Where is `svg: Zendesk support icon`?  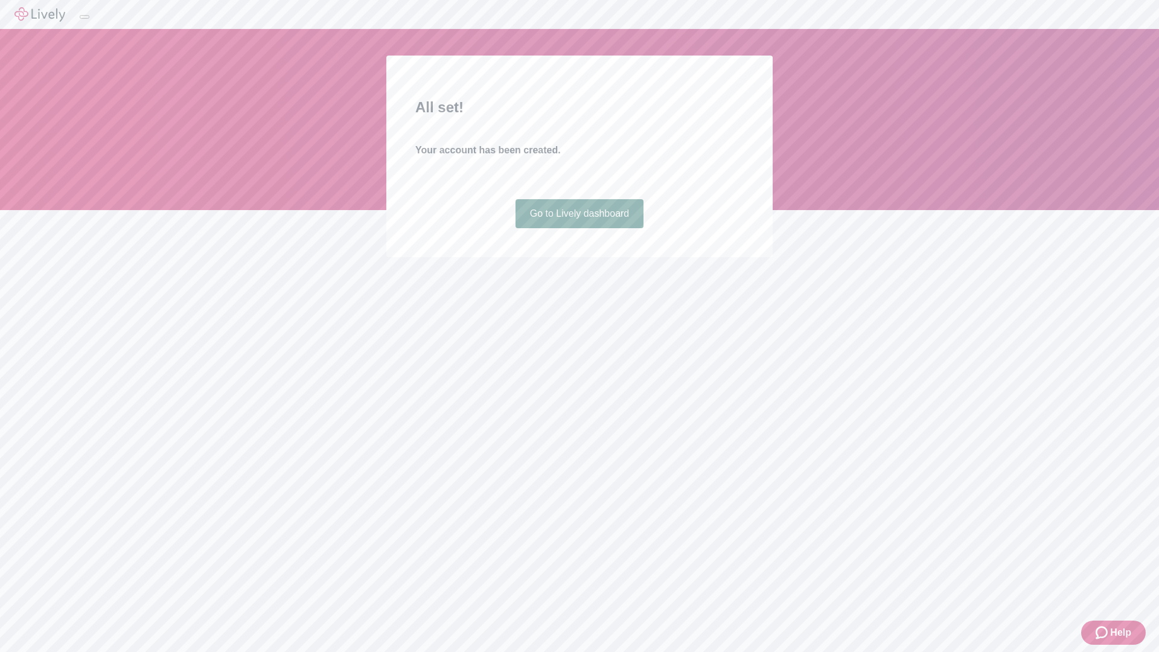
svg: Zendesk support icon is located at coordinates (1103, 633).